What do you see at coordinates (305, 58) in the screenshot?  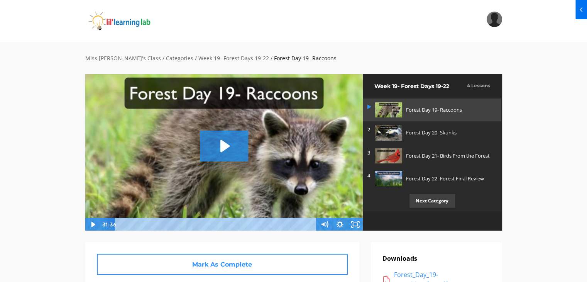 I see `div: Forest Day 19- Raccoons` at bounding box center [305, 58].